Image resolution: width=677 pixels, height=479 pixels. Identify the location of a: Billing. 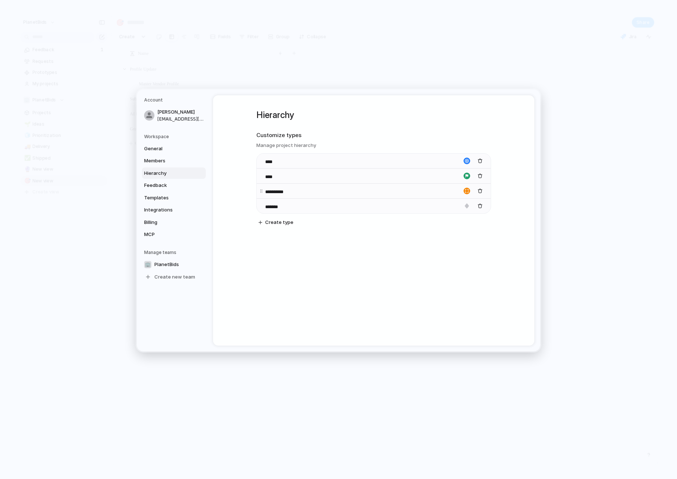
(174, 222).